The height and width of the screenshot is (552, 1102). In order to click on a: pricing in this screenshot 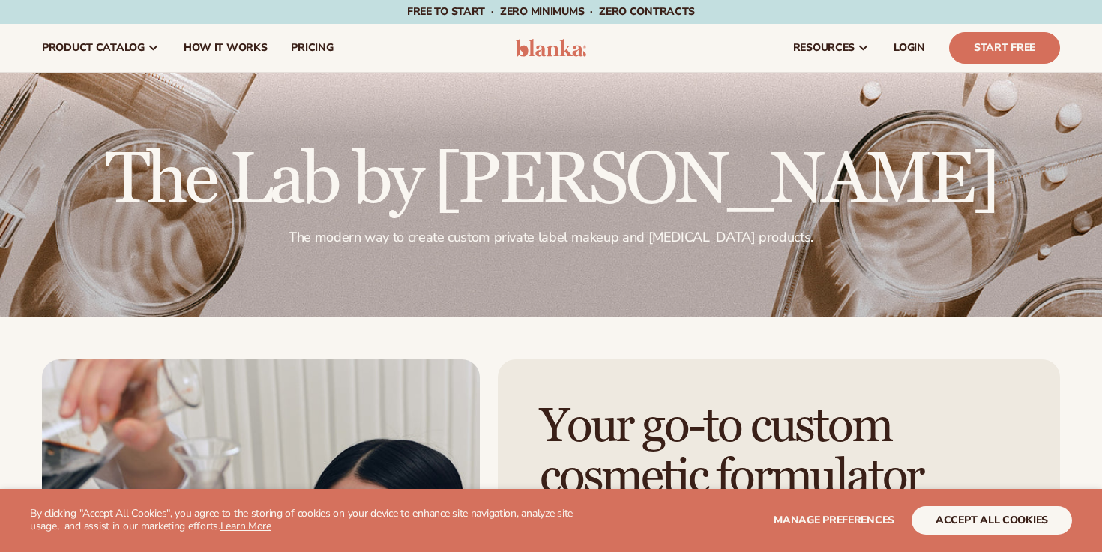, I will do `click(312, 48)`.